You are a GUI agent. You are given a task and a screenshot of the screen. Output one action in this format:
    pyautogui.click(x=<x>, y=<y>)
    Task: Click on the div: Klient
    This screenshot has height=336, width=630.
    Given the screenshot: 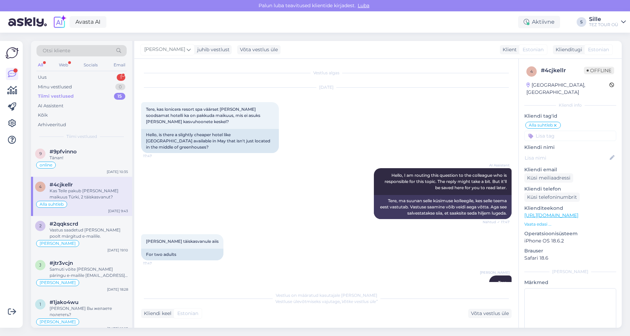 What is the action you would take?
    pyautogui.click(x=508, y=50)
    